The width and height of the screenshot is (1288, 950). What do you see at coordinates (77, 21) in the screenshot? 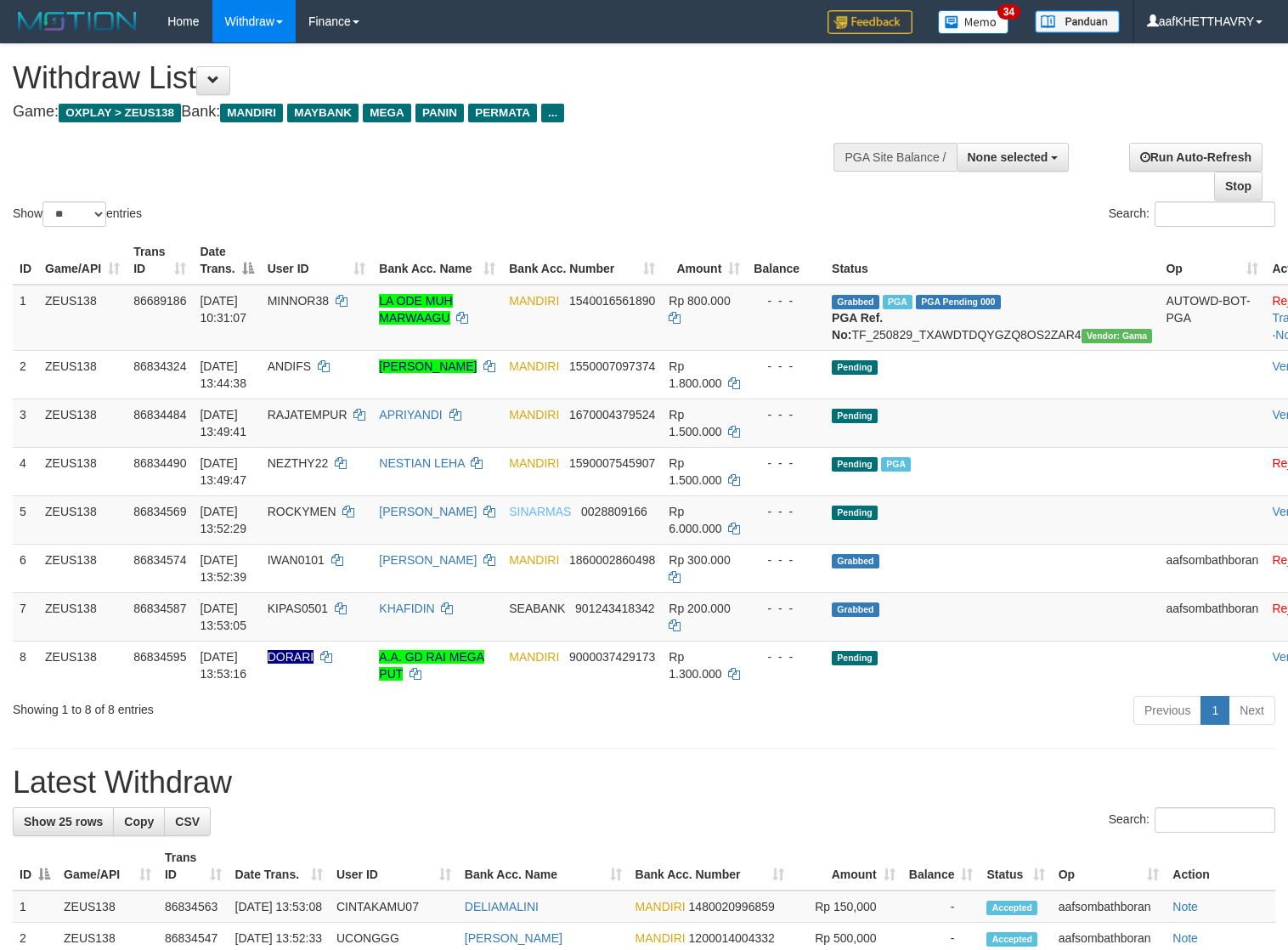
I see `img: MOTION_logo.png` at bounding box center [77, 21].